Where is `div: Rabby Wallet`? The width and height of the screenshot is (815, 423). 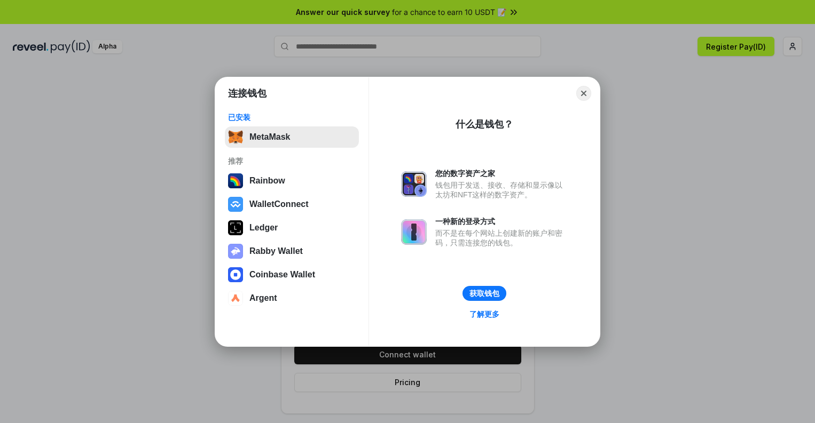
div: Rabby Wallet is located at coordinates (276, 251).